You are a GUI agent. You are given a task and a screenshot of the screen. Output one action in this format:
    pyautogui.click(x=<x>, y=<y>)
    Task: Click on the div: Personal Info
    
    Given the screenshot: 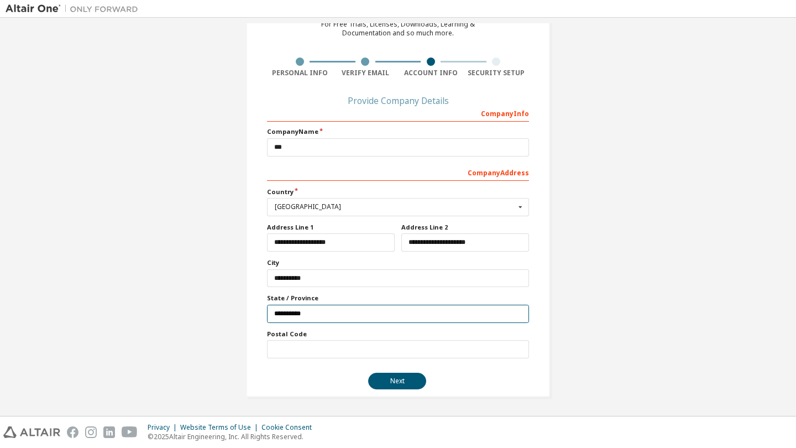 What is the action you would take?
    pyautogui.click(x=300, y=73)
    